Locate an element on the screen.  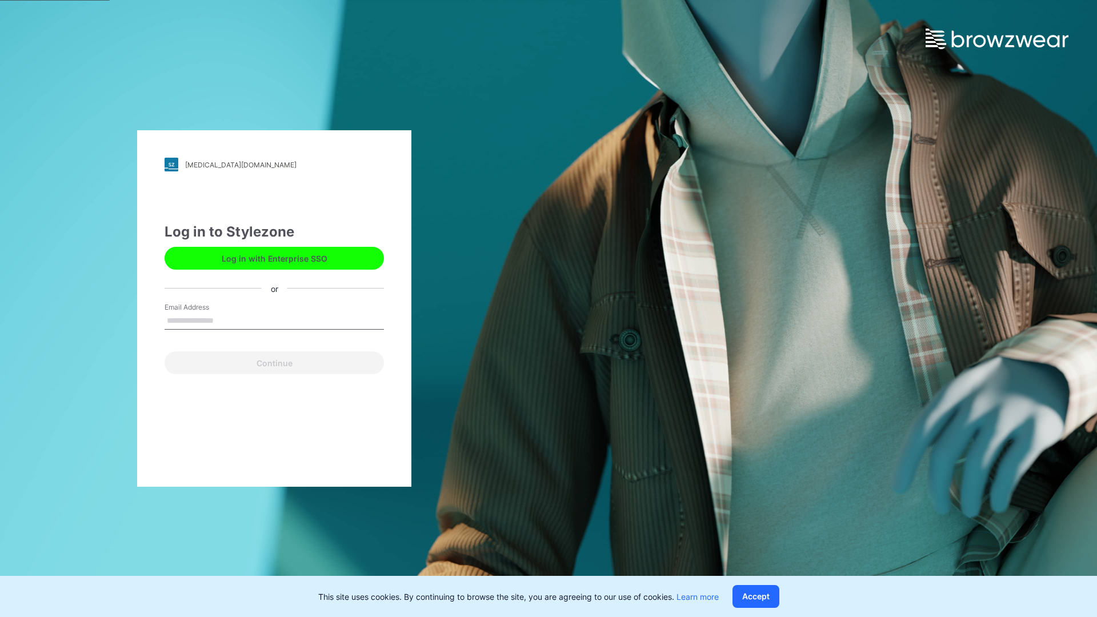
button: Accept is located at coordinates (756, 596).